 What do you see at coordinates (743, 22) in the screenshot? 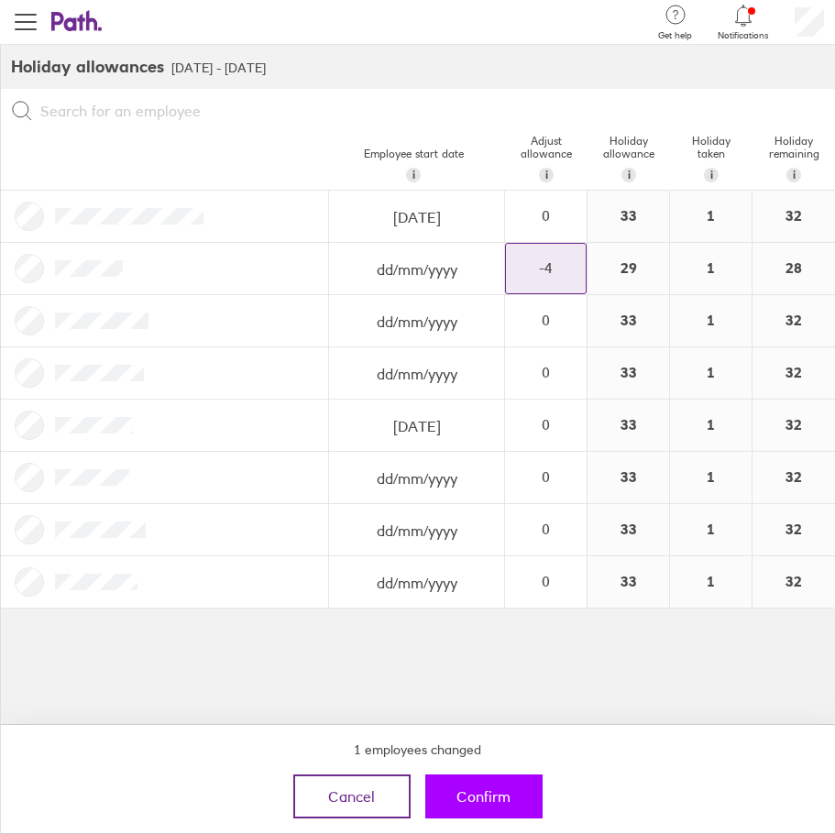
I see `a: Notifications` at bounding box center [743, 22].